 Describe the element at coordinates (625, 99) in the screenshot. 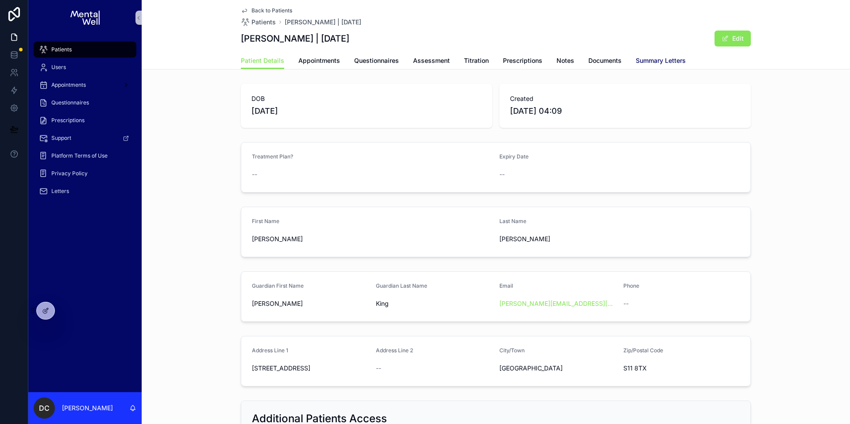

I see `span: Created` at that location.